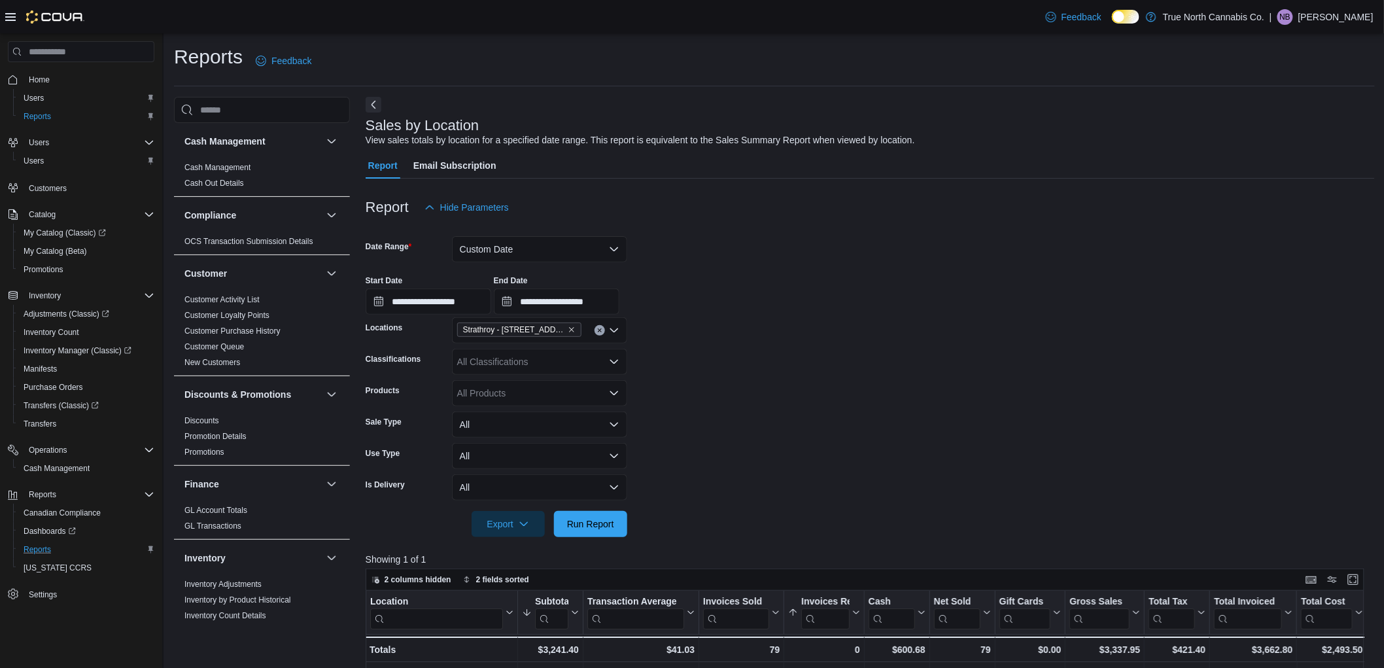 The height and width of the screenshot is (668, 1384). I want to click on div: Finance, so click(262, 521).